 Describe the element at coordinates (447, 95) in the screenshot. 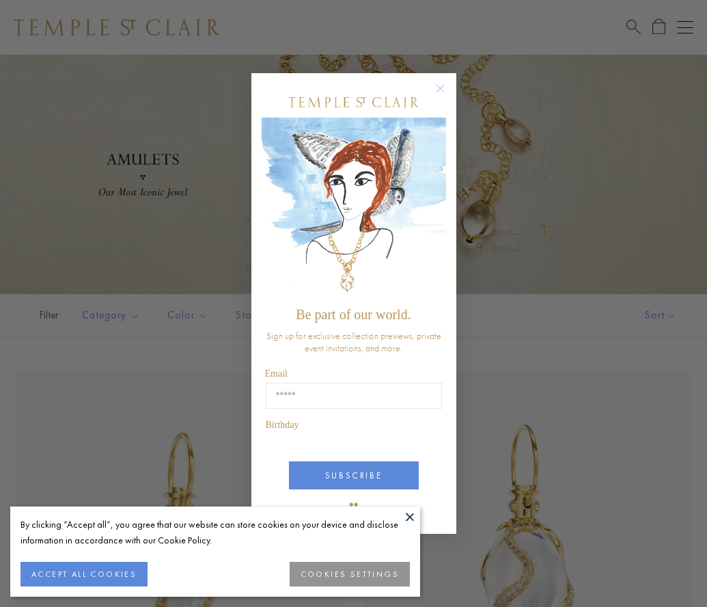

I see `button: Close dialog` at that location.